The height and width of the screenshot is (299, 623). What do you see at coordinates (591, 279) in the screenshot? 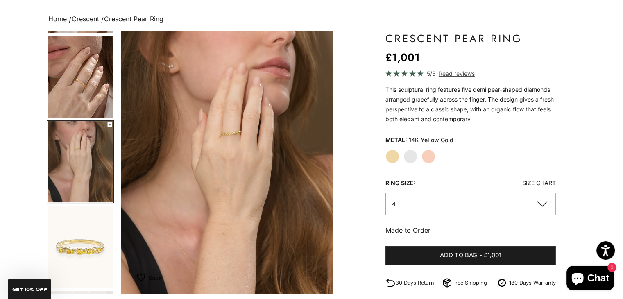
I see `inbox-online-store-chat: Shopify online store chat` at bounding box center [591, 279].